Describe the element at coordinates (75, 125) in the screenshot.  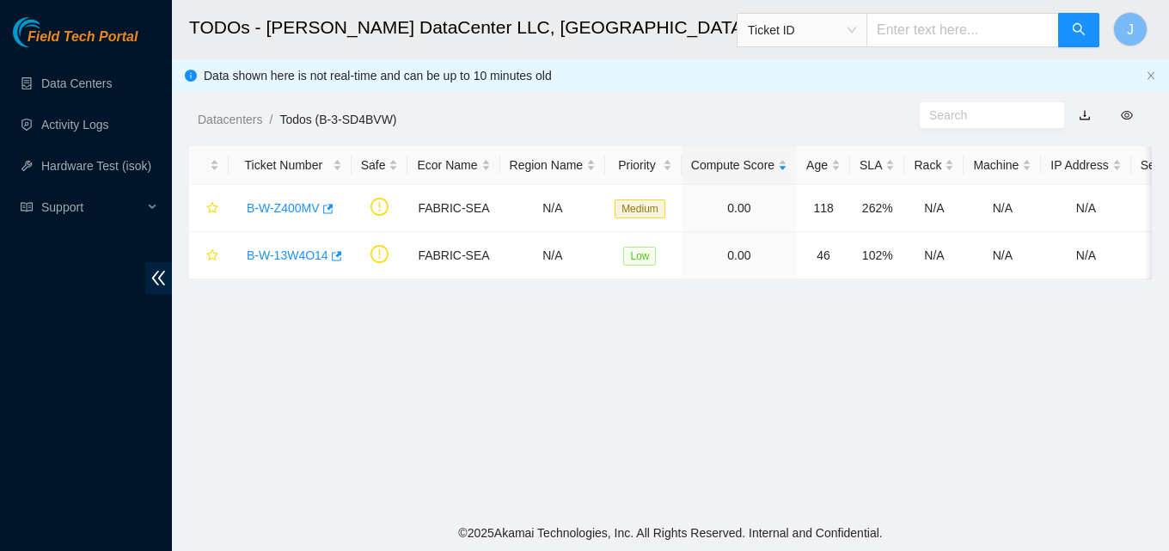
I see `a: Activity Logs` at that location.